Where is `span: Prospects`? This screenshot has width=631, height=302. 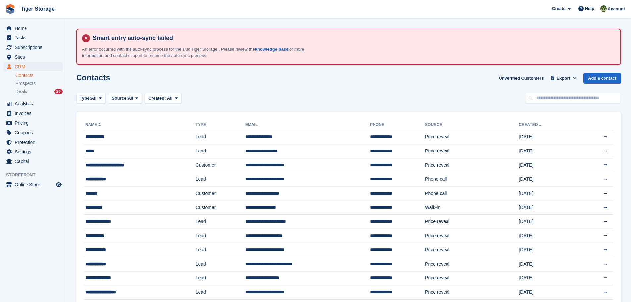
span: Prospects is located at coordinates (26, 83).